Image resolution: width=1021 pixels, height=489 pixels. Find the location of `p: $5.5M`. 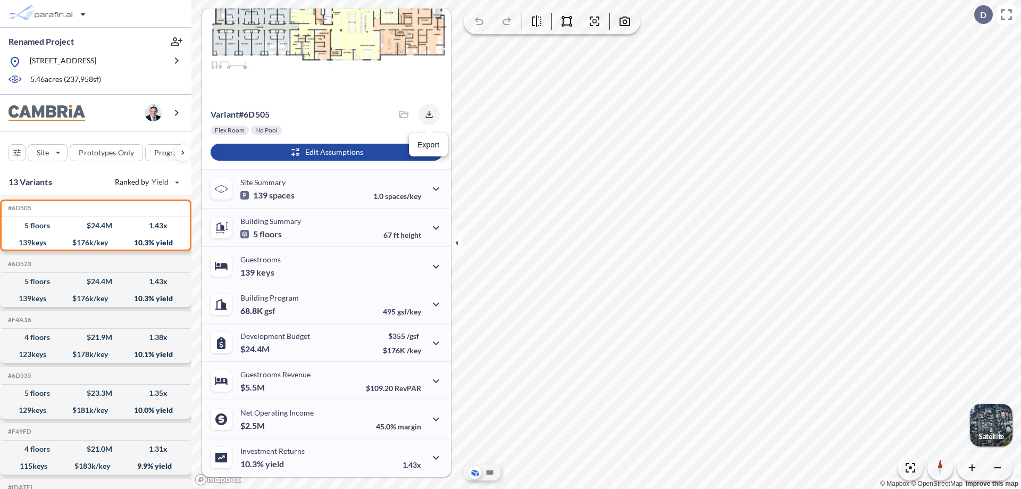

p: $5.5M is located at coordinates (253, 387).